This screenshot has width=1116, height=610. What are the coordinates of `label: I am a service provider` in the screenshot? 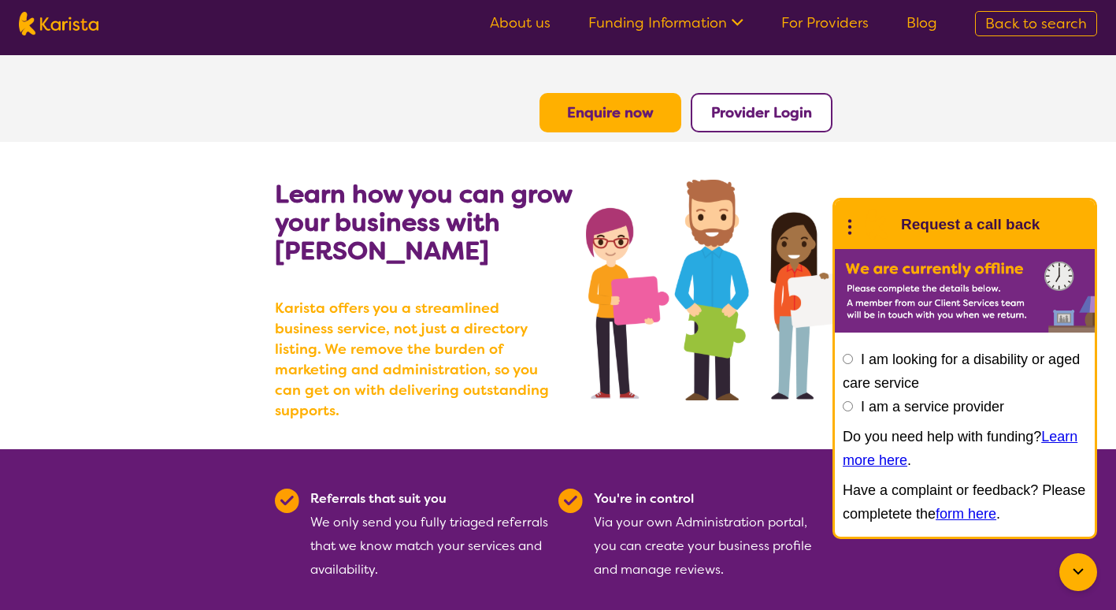 It's located at (933, 406).